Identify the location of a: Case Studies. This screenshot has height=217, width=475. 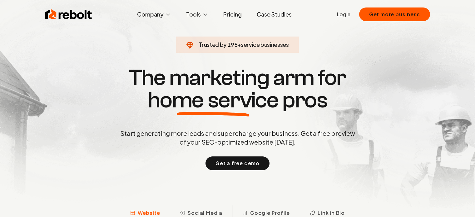
(274, 14).